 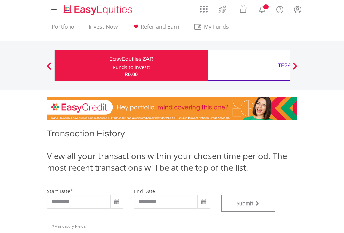 What do you see at coordinates (280, 9) in the screenshot?
I see `a: FAQ's and Support` at bounding box center [280, 9].